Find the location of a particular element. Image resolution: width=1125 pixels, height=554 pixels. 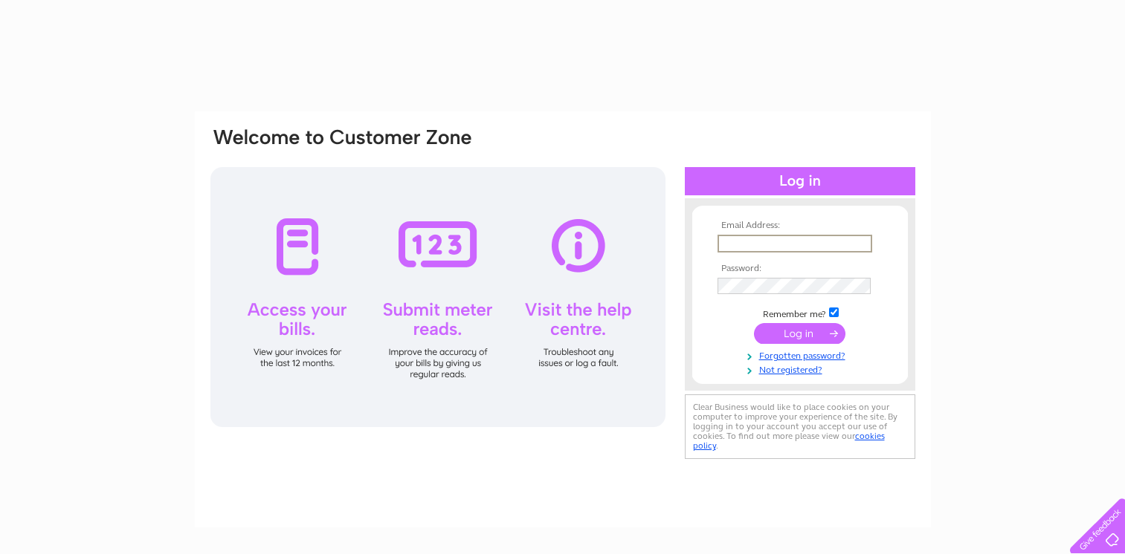

a: Not registered? is located at coordinates (801, 369).